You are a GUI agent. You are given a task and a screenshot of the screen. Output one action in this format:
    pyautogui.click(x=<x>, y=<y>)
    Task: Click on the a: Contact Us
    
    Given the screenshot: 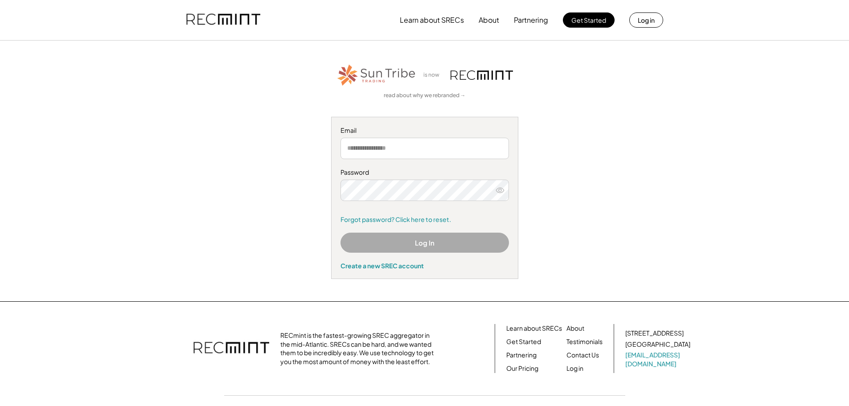 What is the action you would take?
    pyautogui.click(x=583, y=355)
    